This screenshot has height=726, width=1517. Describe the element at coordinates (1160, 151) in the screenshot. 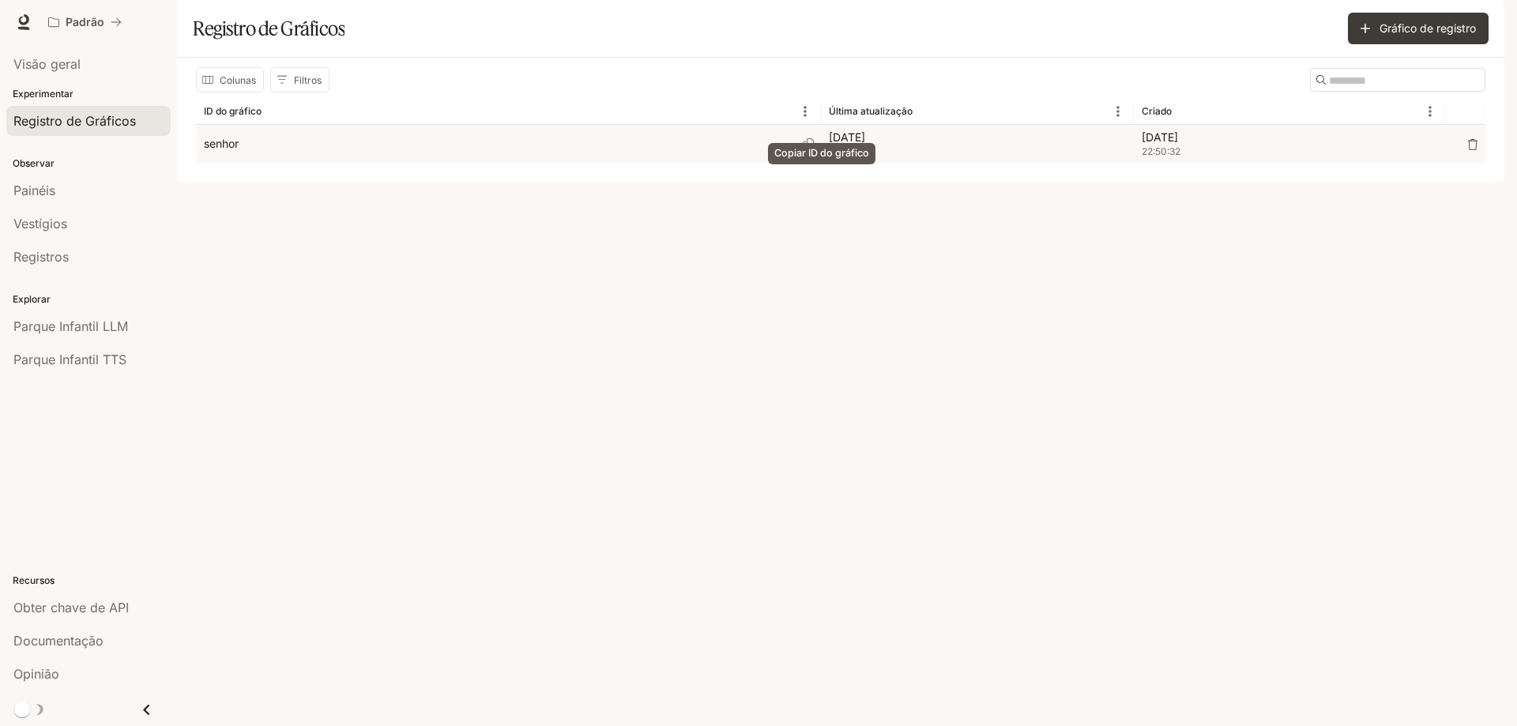

I see `font: 22:50:32` at that location.